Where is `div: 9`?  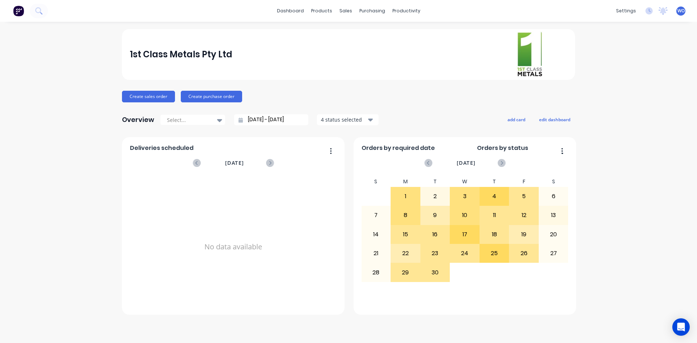
div: 9 is located at coordinates (435, 215).